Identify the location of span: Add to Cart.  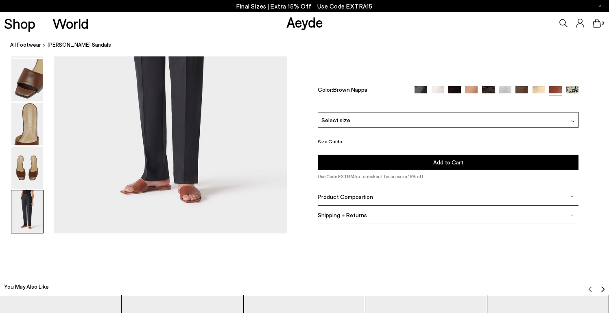
(448, 162).